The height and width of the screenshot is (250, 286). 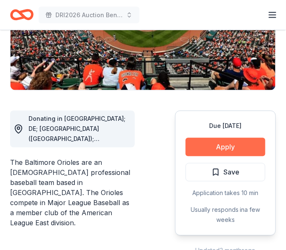 What do you see at coordinates (89, 15) in the screenshot?
I see `button: DRI2026 Auction Benefit Cocktail Reception` at bounding box center [89, 15].